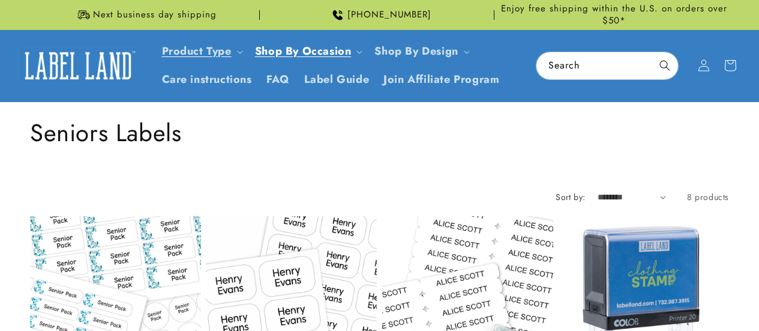 The width and height of the screenshot is (759, 331). What do you see at coordinates (201, 51) in the screenshot?
I see `summary: Product Type` at bounding box center [201, 51].